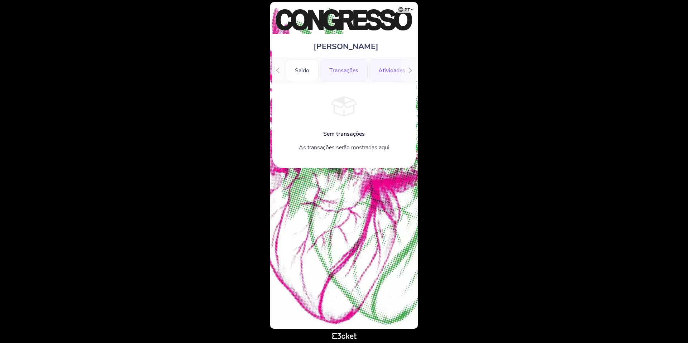 This screenshot has width=688, height=343. Describe the element at coordinates (392, 71) in the screenshot. I see `div: Atividades` at that location.